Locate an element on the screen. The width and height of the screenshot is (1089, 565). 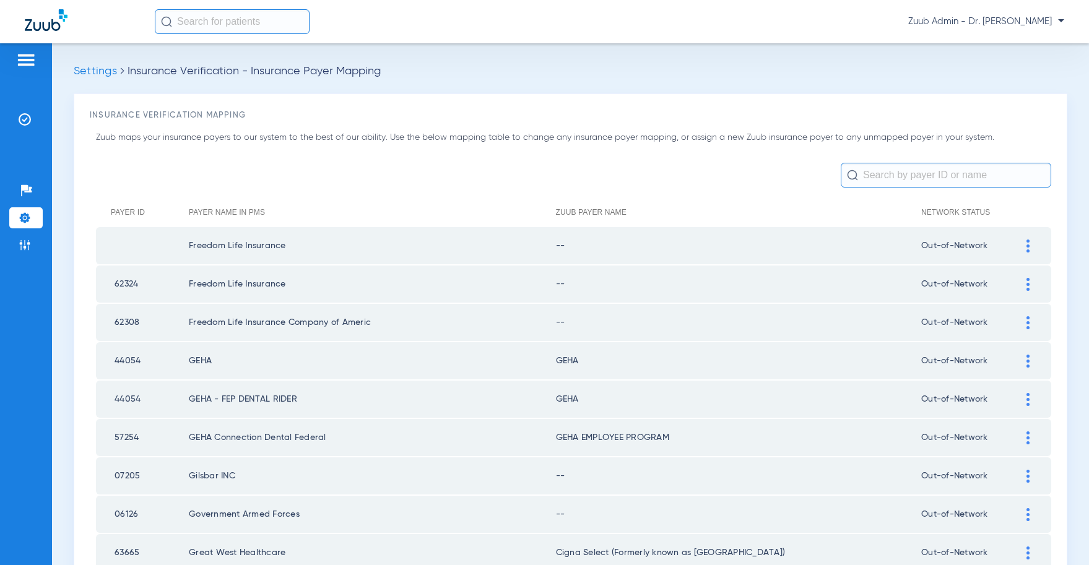
img: Zuub Logo is located at coordinates (46, 20).